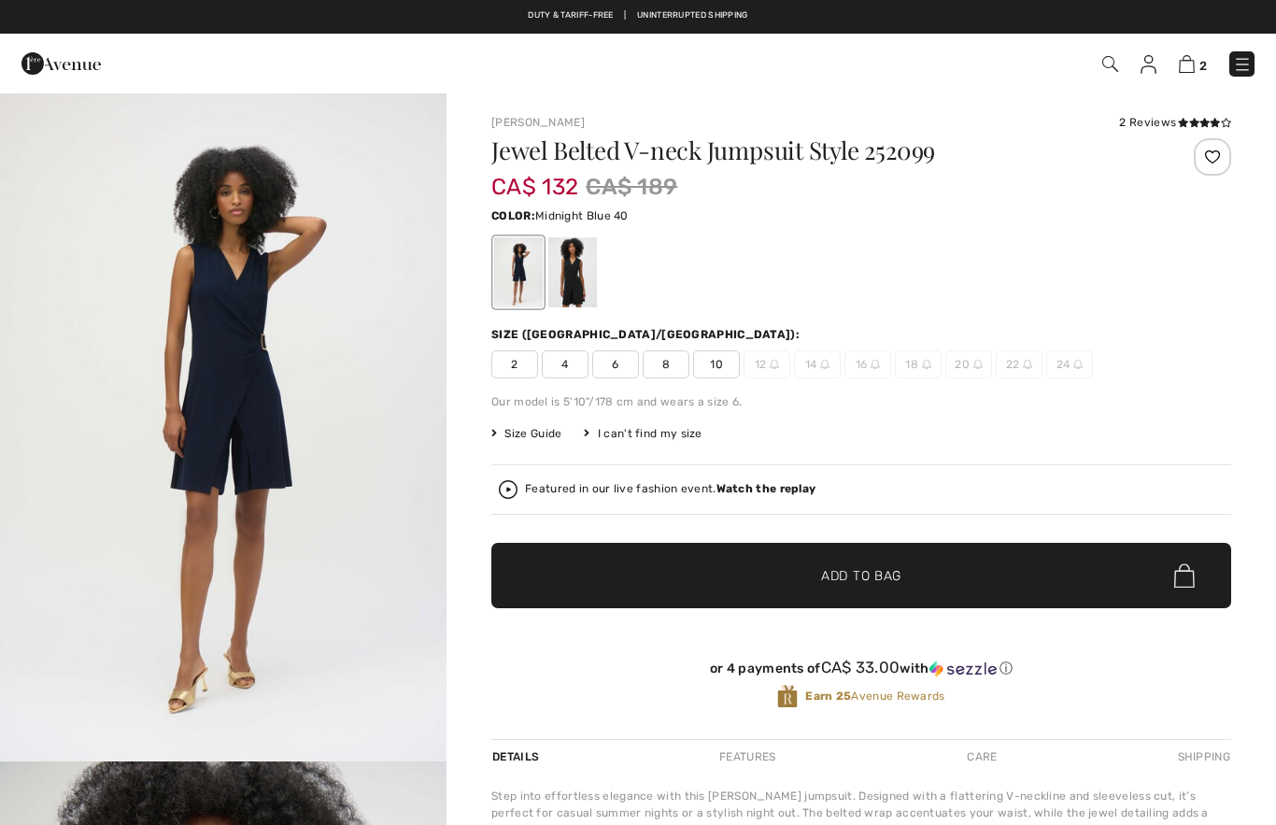 The image size is (1276, 825). What do you see at coordinates (565, 364) in the screenshot?
I see `span: 4` at bounding box center [565, 364].